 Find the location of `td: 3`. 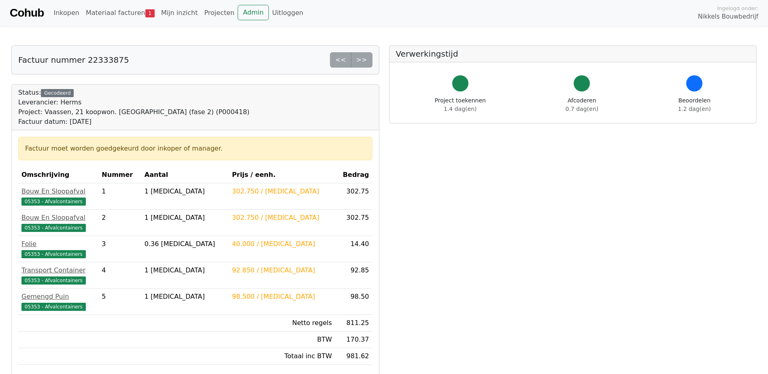

td: 3 is located at coordinates (119, 249).